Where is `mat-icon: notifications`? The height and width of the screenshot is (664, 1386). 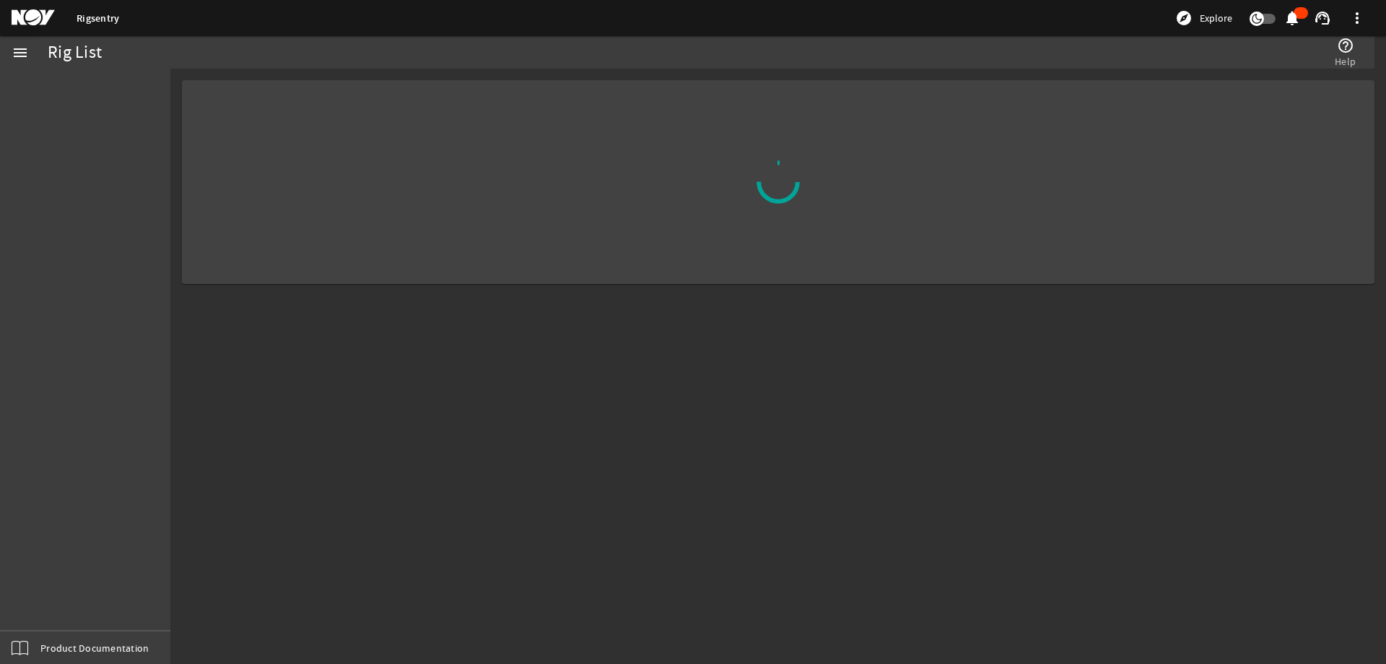
mat-icon: notifications is located at coordinates (1292, 18).